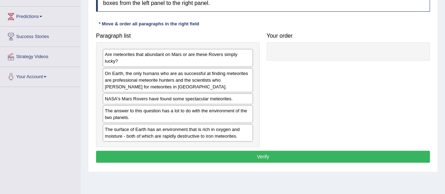 This screenshot has height=194, width=445. Describe the element at coordinates (40, 56) in the screenshot. I see `a: Strategy Videos` at that location.